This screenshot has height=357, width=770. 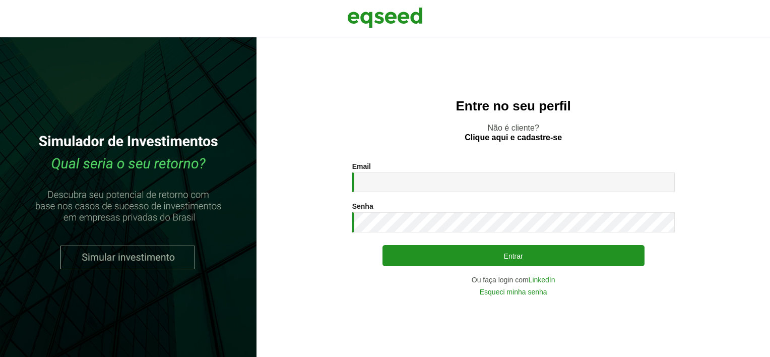 I want to click on a: Esqueci minha senha, so click(x=513, y=292).